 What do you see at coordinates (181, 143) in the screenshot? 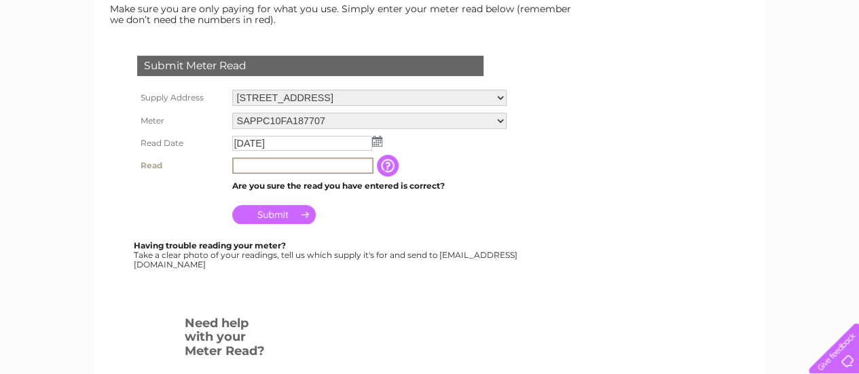
I see `th: Read Date` at bounding box center [181, 143].